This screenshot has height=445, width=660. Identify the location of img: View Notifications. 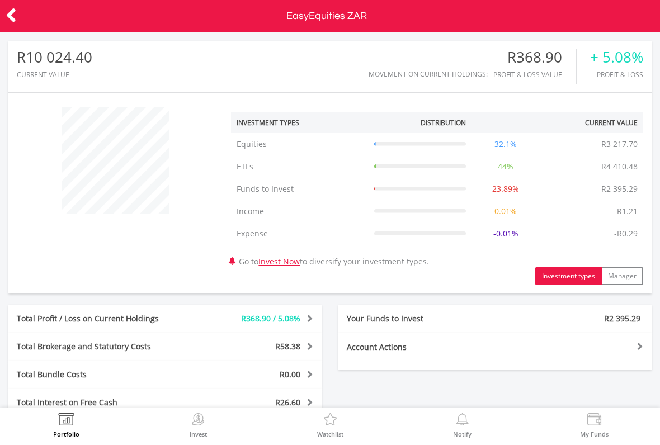
(462, 421).